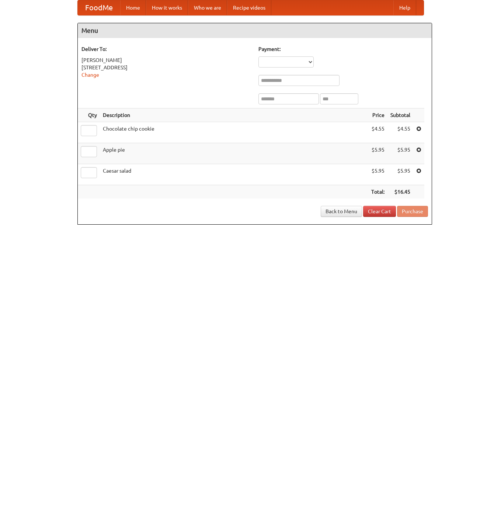 This screenshot has height=522, width=501. I want to click on a: Who we are, so click(208, 8).